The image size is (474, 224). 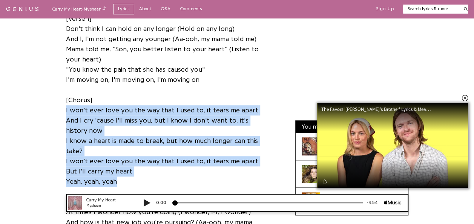 I want to click on a: Q&A, so click(x=166, y=9).